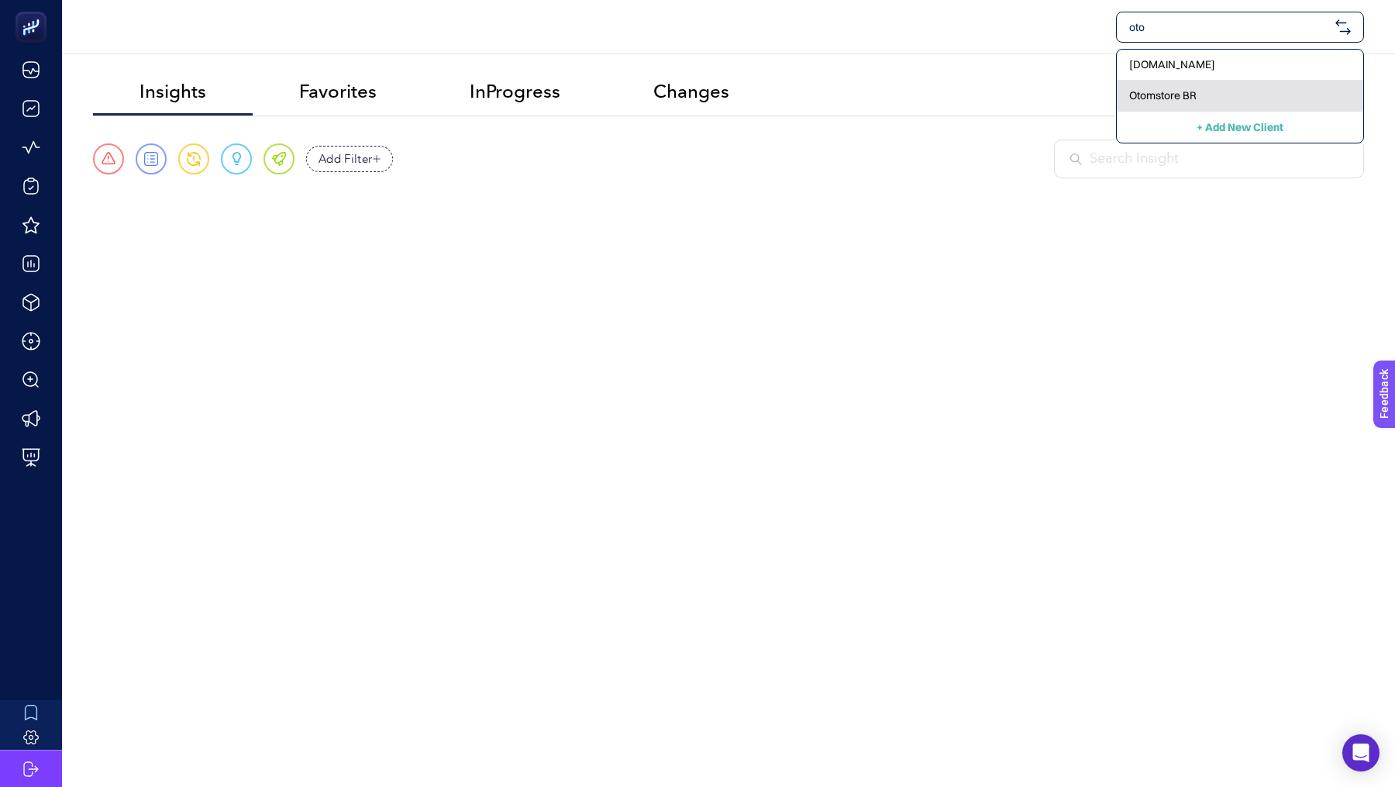 The image size is (1395, 787). Describe the element at coordinates (1218, 159) in the screenshot. I see `input: Search Insight` at that location.